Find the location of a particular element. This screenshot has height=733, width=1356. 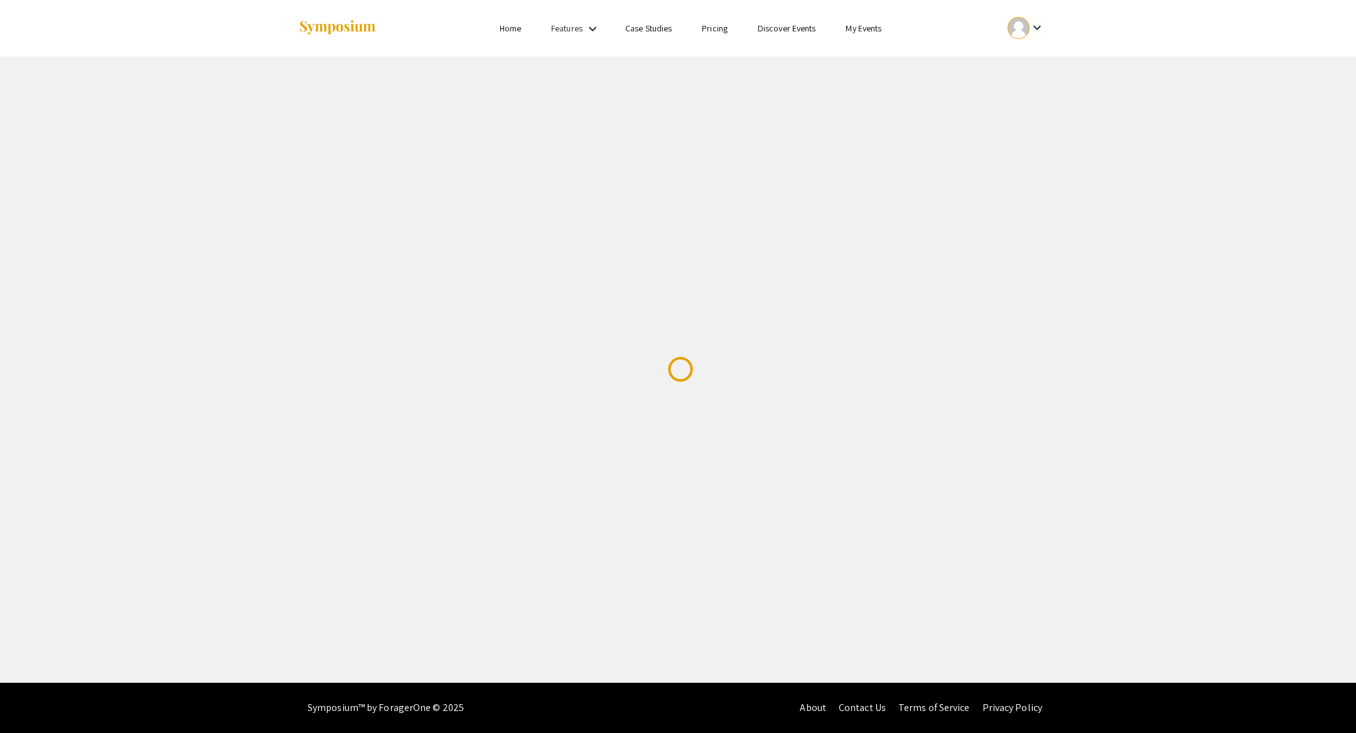

button: Expand account dropdown is located at coordinates (1026, 28).